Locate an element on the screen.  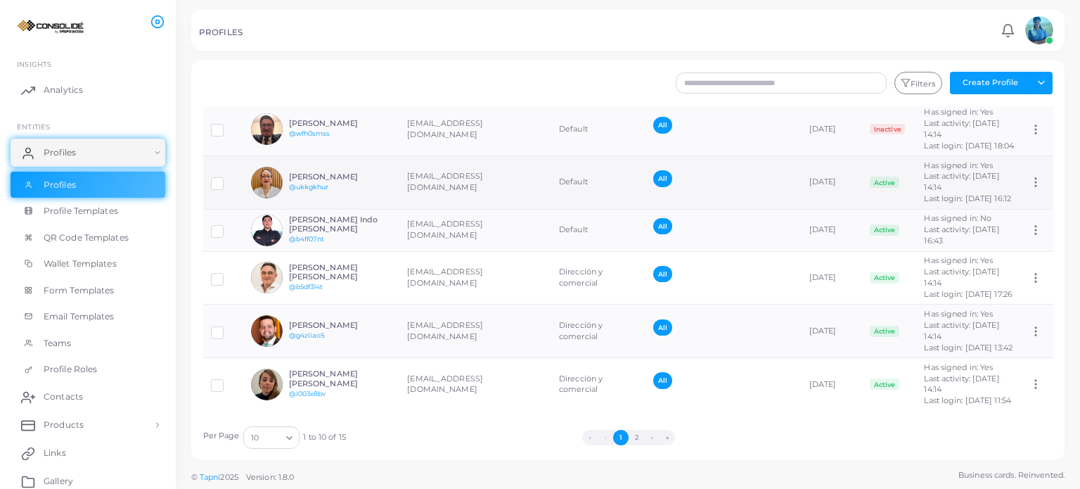
span: Links is located at coordinates (55, 453).